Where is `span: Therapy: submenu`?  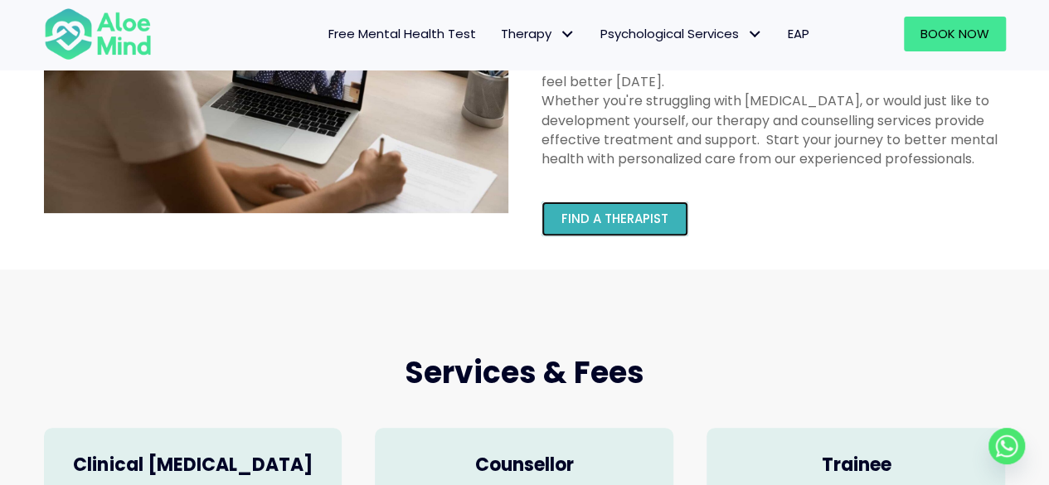 span: Therapy: submenu is located at coordinates (567, 34).